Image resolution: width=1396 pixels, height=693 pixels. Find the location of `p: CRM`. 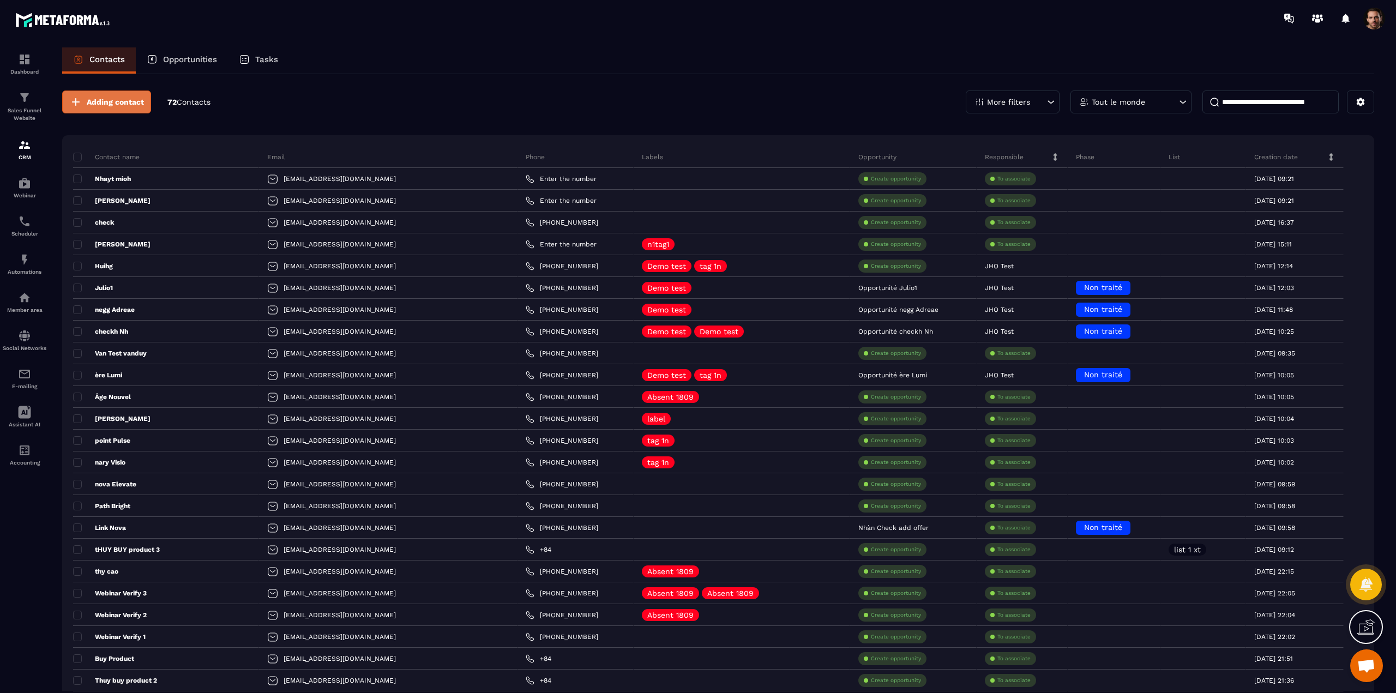

p: CRM is located at coordinates (25, 157).